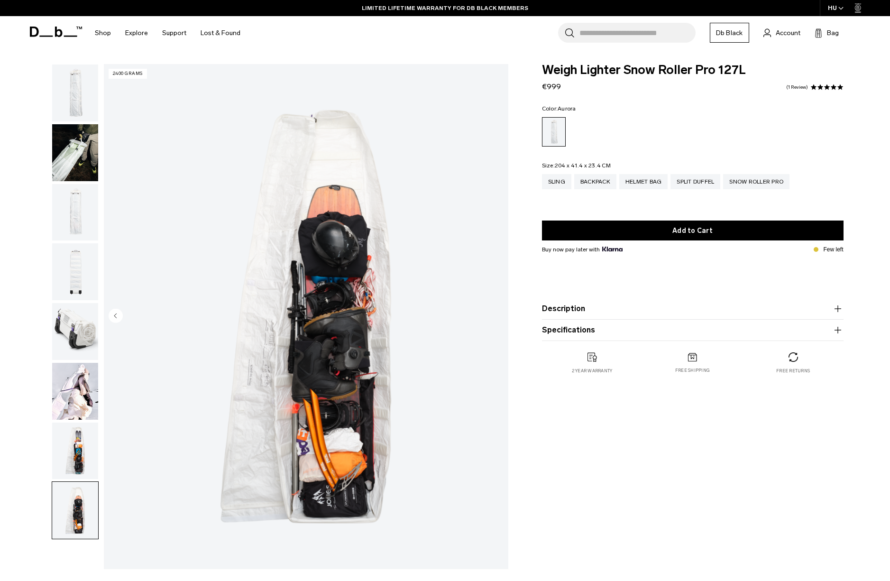  I want to click on nav: Main Navigation, so click(167, 33).